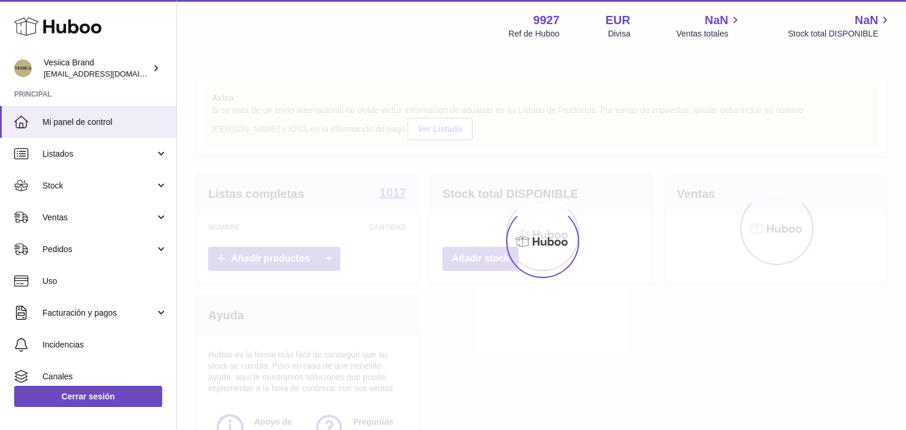  Describe the element at coordinates (105, 281) in the screenshot. I see `span: Uso` at that location.